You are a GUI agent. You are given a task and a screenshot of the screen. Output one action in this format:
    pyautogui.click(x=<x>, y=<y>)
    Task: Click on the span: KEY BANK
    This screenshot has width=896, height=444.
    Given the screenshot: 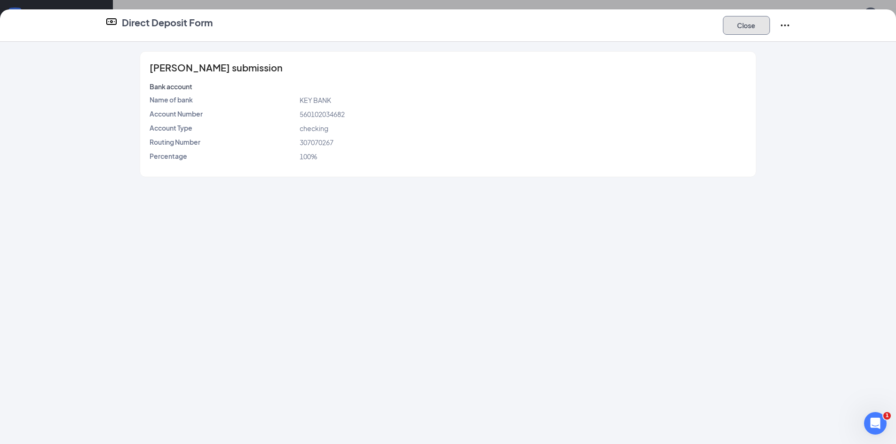 What is the action you would take?
    pyautogui.click(x=315, y=100)
    